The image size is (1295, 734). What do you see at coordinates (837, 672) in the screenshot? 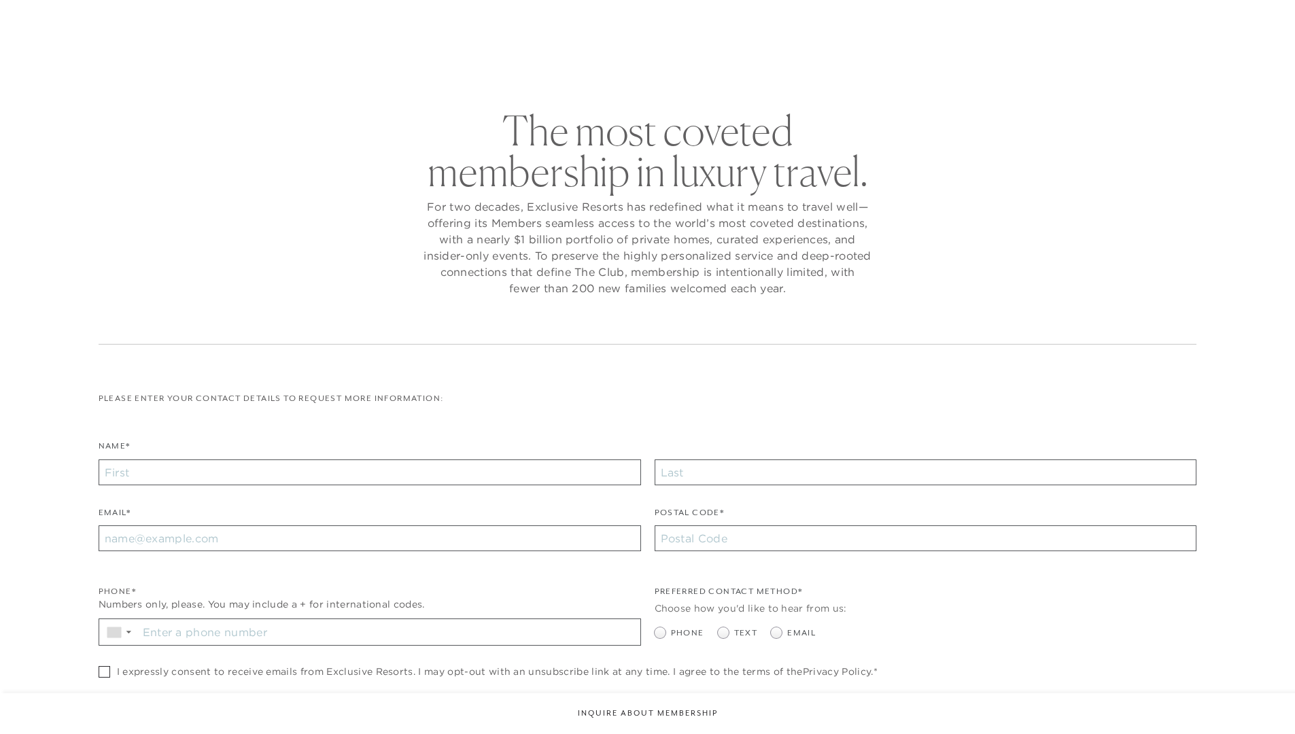
I see `a: Privacy Policy` at bounding box center [837, 672].